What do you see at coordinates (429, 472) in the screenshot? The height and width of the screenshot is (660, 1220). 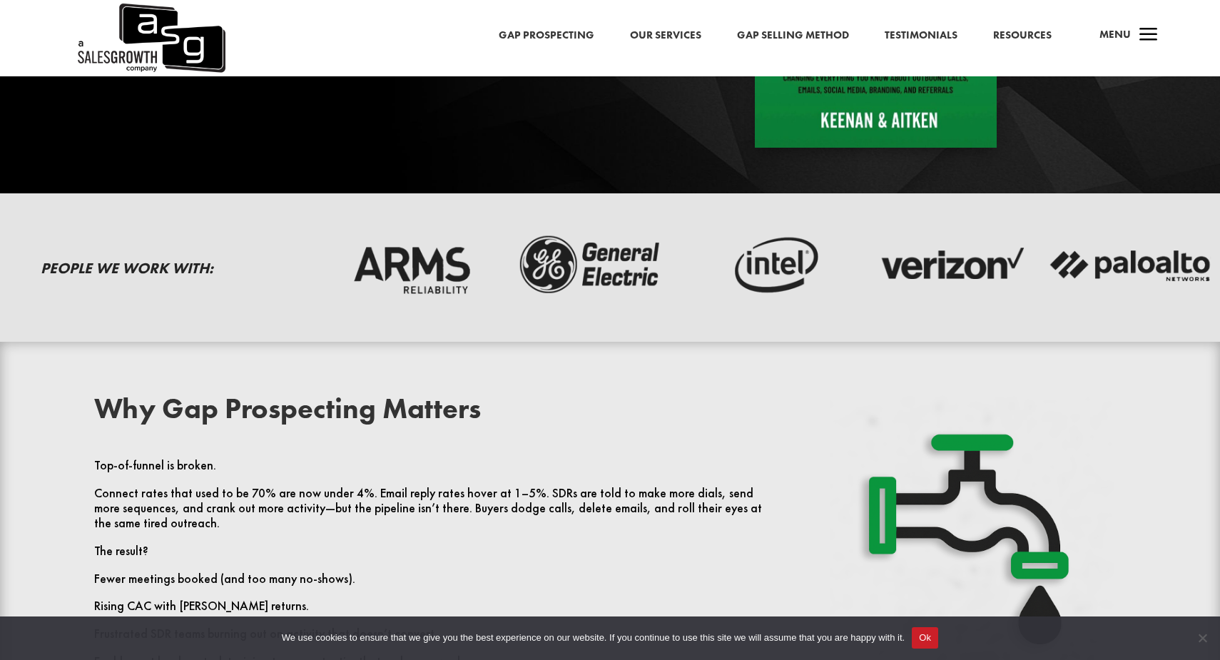 I see `p: Top-of-funnel is broken.` at bounding box center [429, 472].